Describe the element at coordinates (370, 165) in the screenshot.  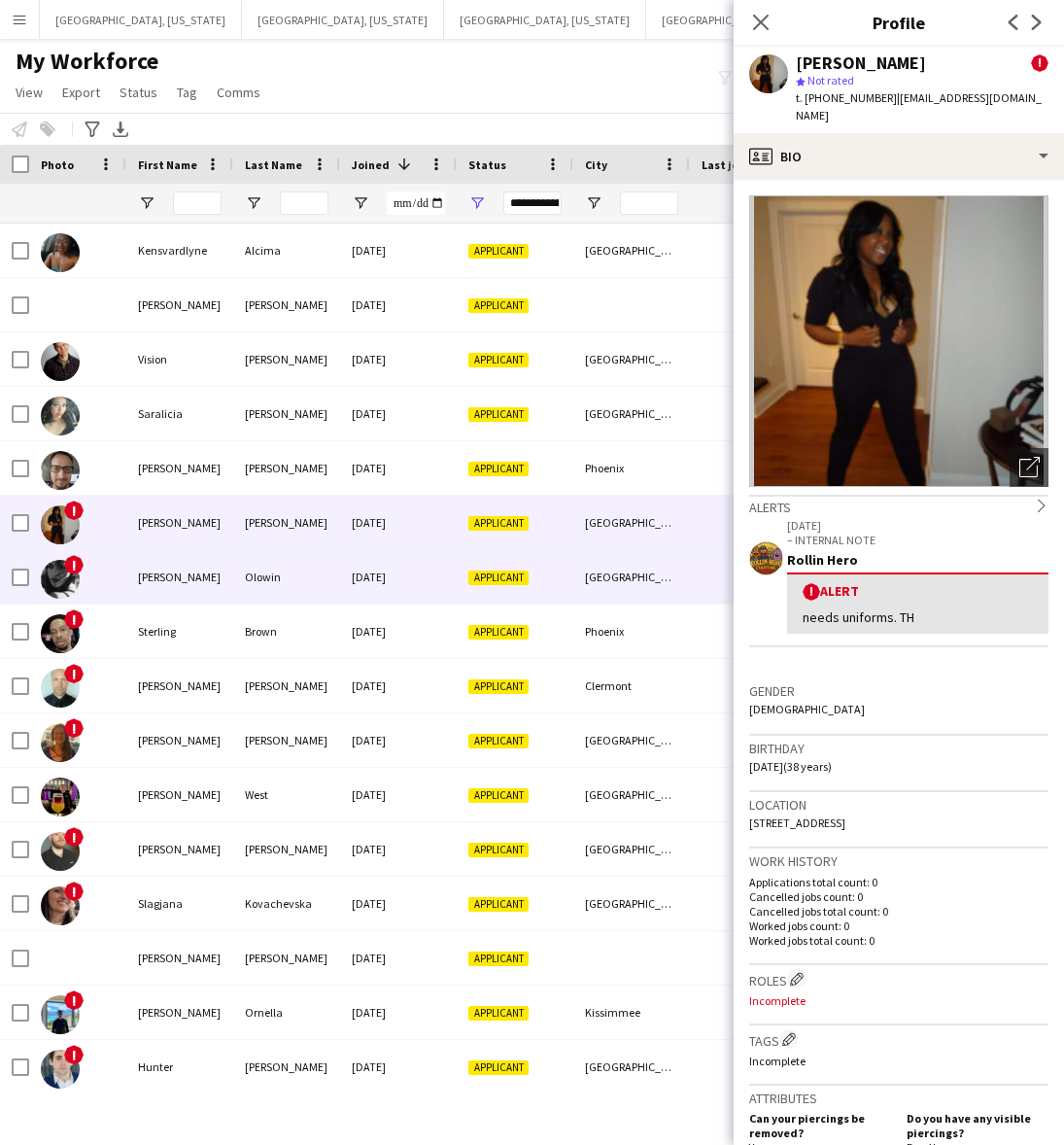
I see `span: Joined` at that location.